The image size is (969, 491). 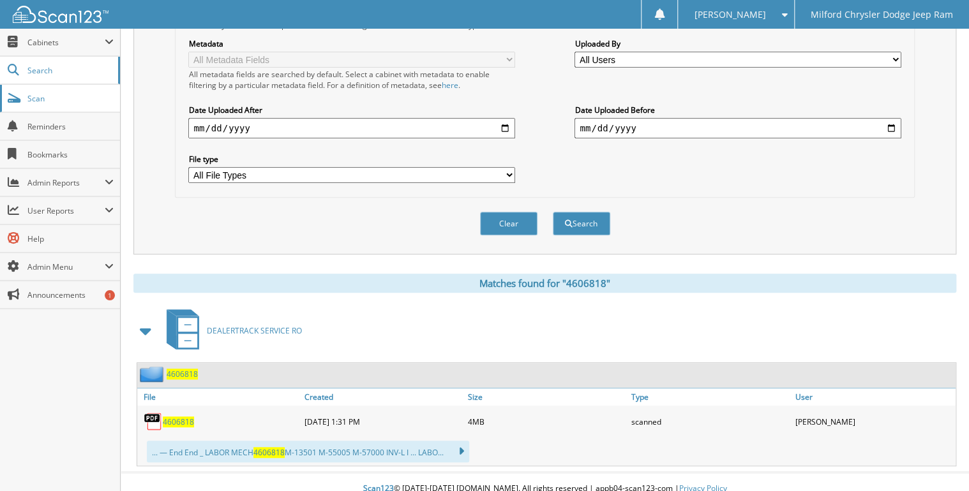 I want to click on div: All metadata fields are searched by default. Select a cabinet with metadata to enable filtering b..., so click(x=351, y=80).